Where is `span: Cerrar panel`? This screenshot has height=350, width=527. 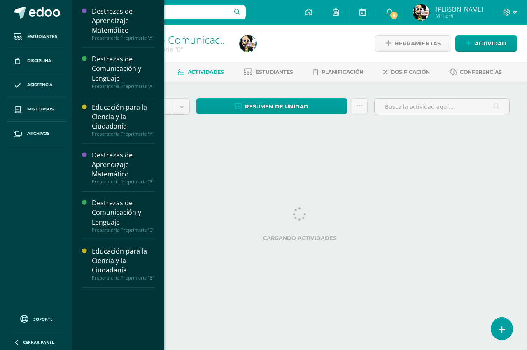 span: Cerrar panel is located at coordinates (39, 342).